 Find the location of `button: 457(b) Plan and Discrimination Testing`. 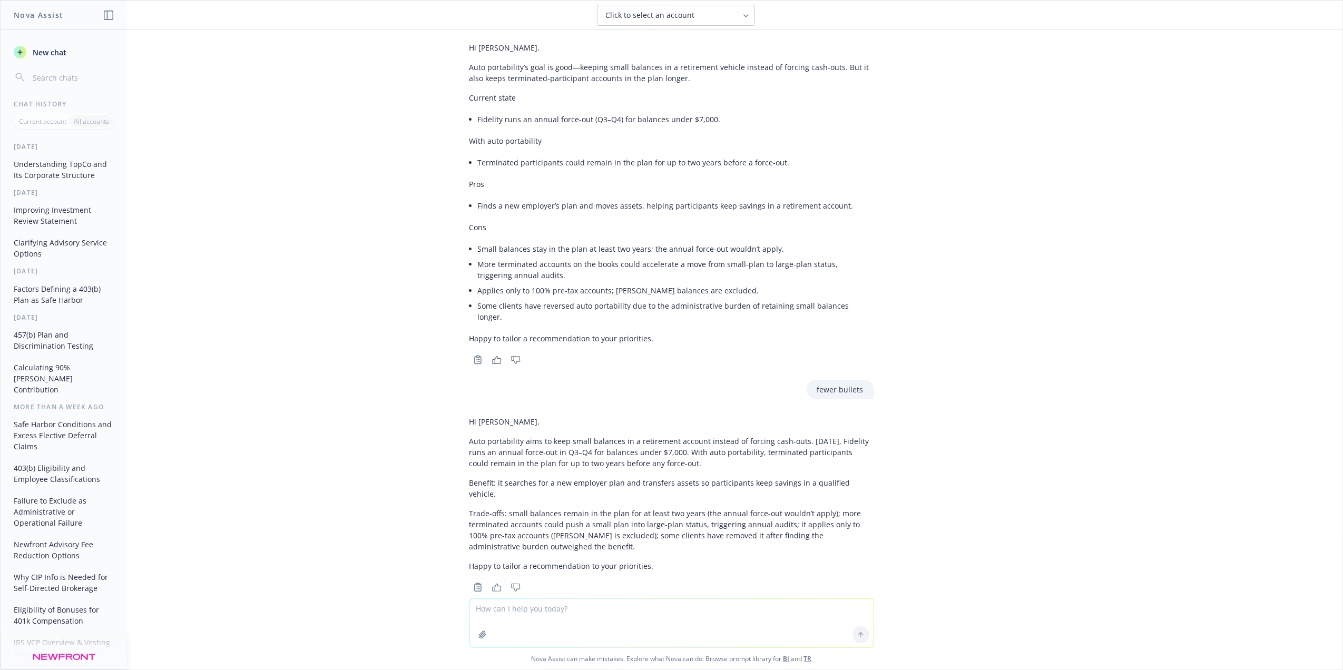

button: 457(b) Plan and Discrimination Testing is located at coordinates (64, 340).